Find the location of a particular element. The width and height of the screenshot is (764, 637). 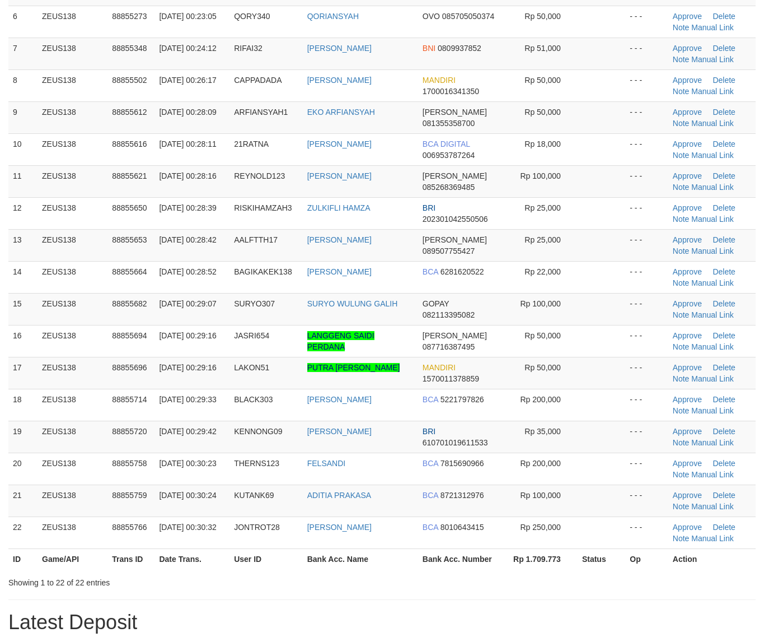

span: 88855502 is located at coordinates (129, 80).